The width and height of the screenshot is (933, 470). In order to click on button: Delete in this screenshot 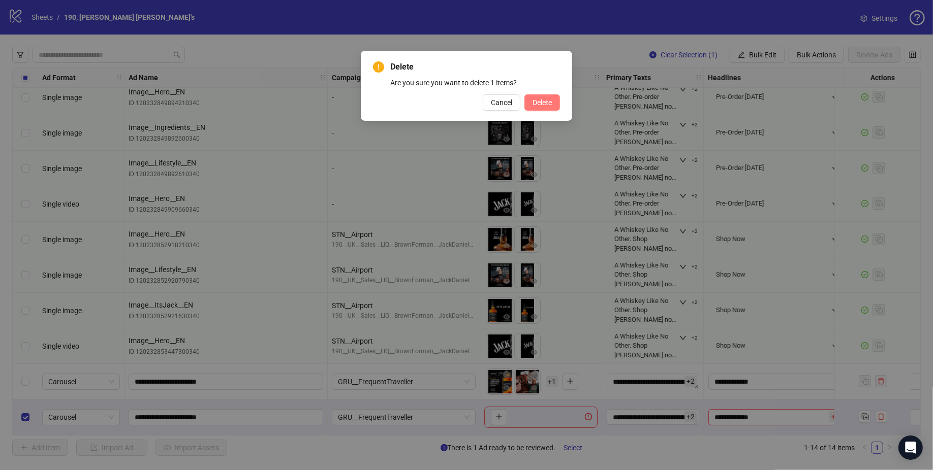, I will do `click(542, 103)`.